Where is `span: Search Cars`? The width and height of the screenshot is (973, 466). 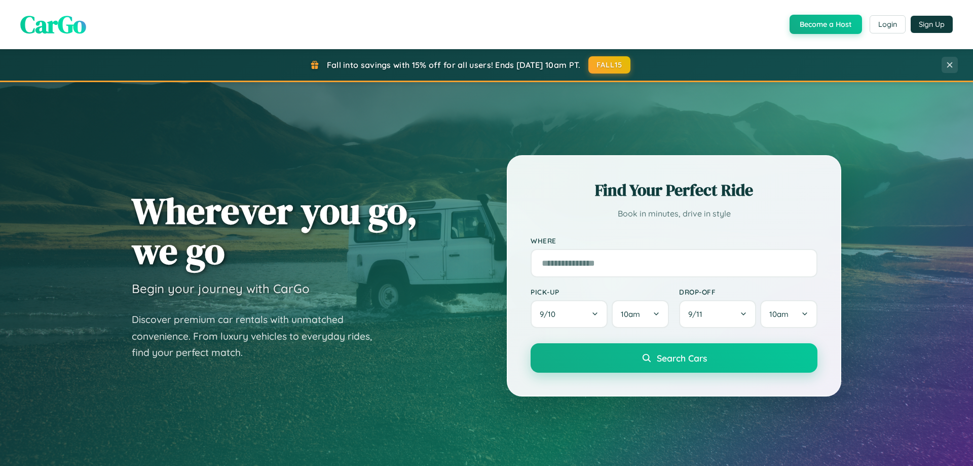
span: Search Cars is located at coordinates (682, 358).